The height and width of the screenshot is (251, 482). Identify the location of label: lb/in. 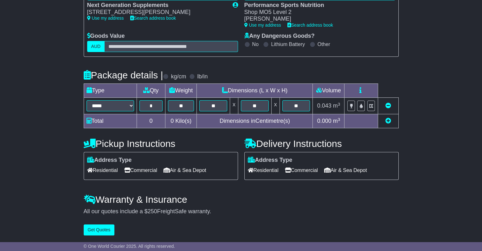
(202, 77).